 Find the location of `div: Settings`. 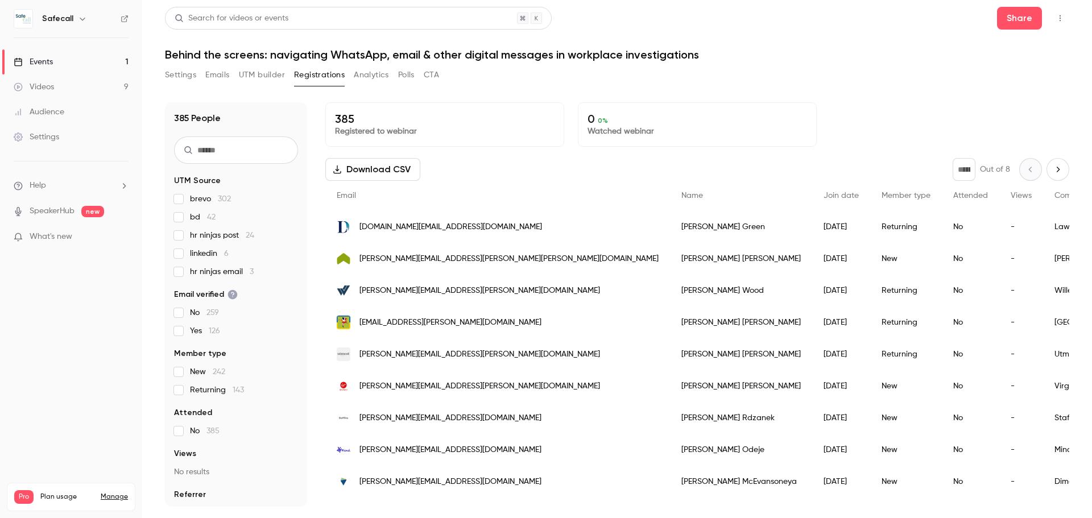

div: Settings is located at coordinates (36, 137).